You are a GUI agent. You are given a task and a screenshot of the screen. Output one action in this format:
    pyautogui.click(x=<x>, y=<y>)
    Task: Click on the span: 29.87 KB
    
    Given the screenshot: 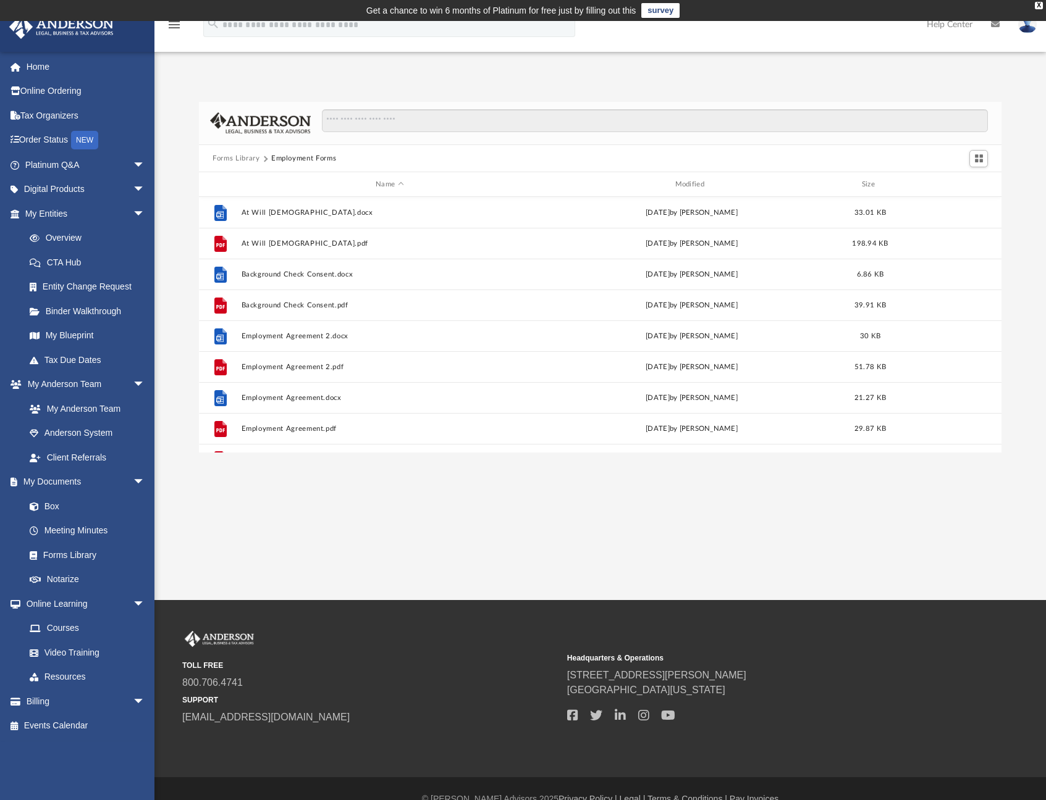 What is the action you would take?
    pyautogui.click(x=870, y=429)
    